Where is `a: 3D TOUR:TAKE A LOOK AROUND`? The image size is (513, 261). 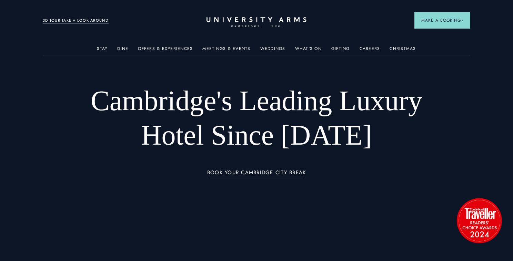 a: 3D TOUR:TAKE A LOOK AROUND is located at coordinates (76, 21).